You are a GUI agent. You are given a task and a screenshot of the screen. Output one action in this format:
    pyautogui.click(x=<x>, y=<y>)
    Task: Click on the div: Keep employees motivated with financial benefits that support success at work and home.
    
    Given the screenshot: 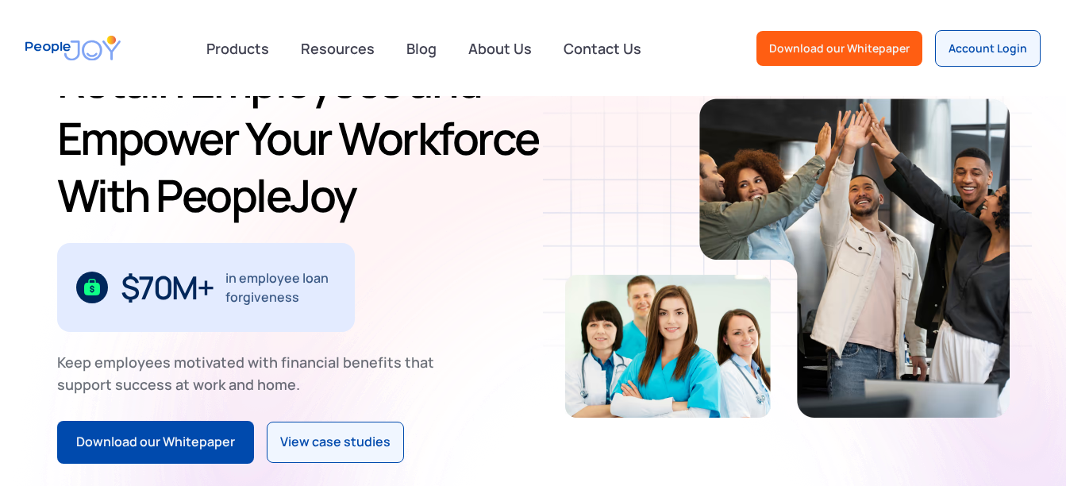 What is the action you would take?
    pyautogui.click(x=252, y=373)
    